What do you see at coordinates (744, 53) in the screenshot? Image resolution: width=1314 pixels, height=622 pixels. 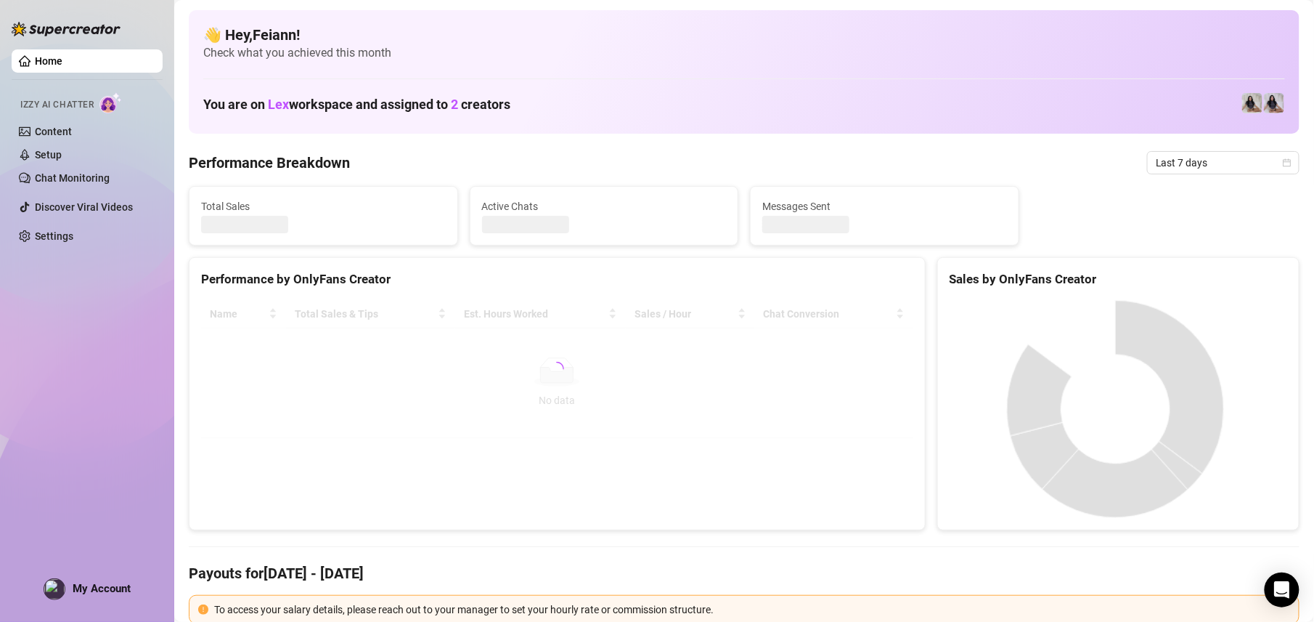 I see `span: Check what you achieved this month` at bounding box center [744, 53].